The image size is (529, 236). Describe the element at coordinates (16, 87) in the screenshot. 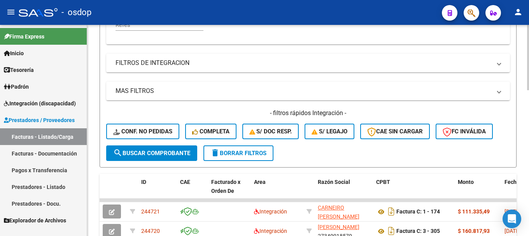

I see `span: Padrón` at that location.